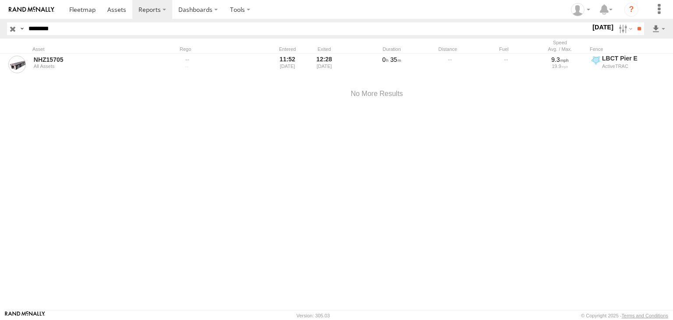 Image resolution: width=673 pixels, height=320 pixels. I want to click on a: NHZ15705, so click(94, 60).